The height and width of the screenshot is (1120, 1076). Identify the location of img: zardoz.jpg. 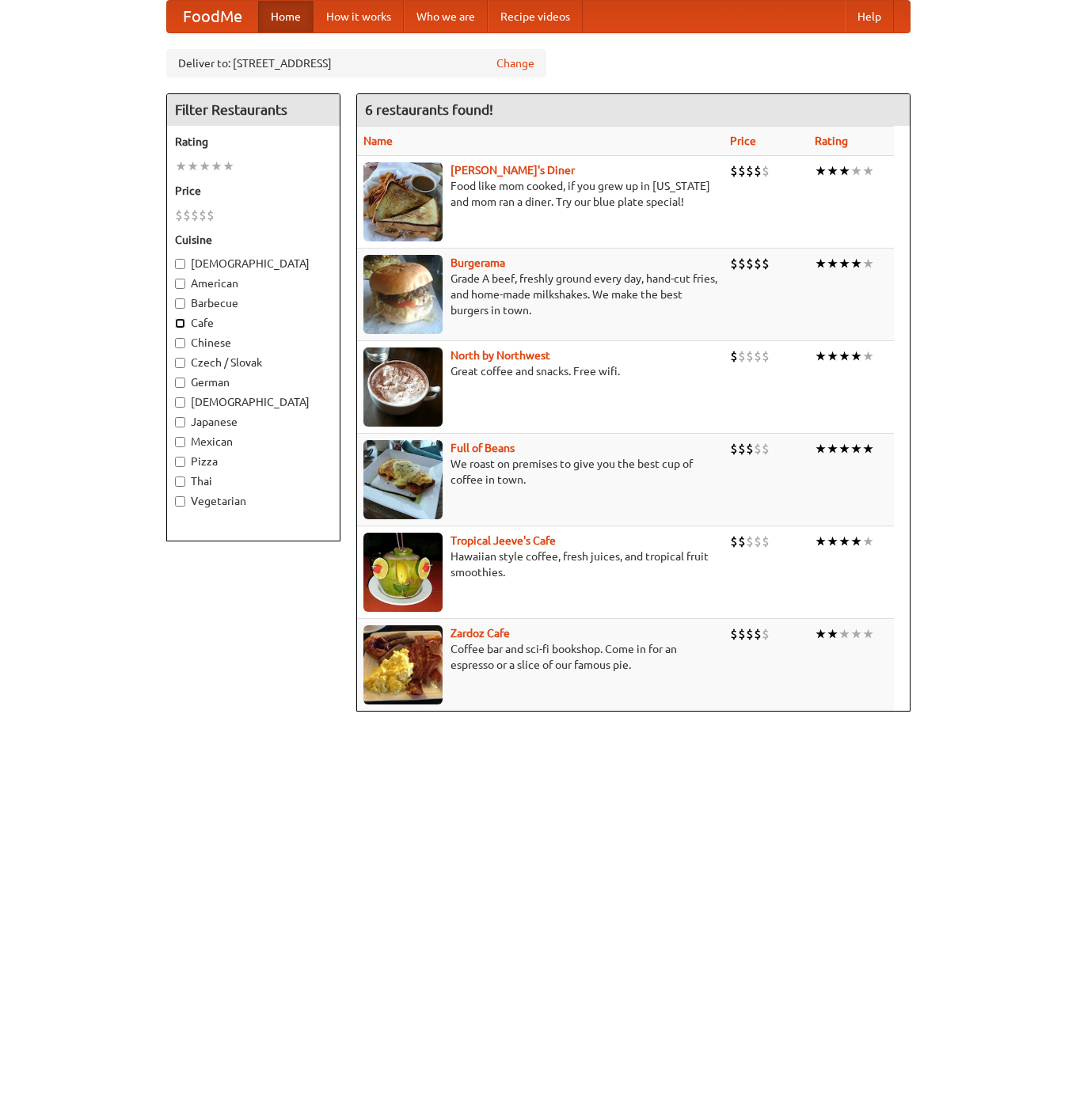
(403, 665).